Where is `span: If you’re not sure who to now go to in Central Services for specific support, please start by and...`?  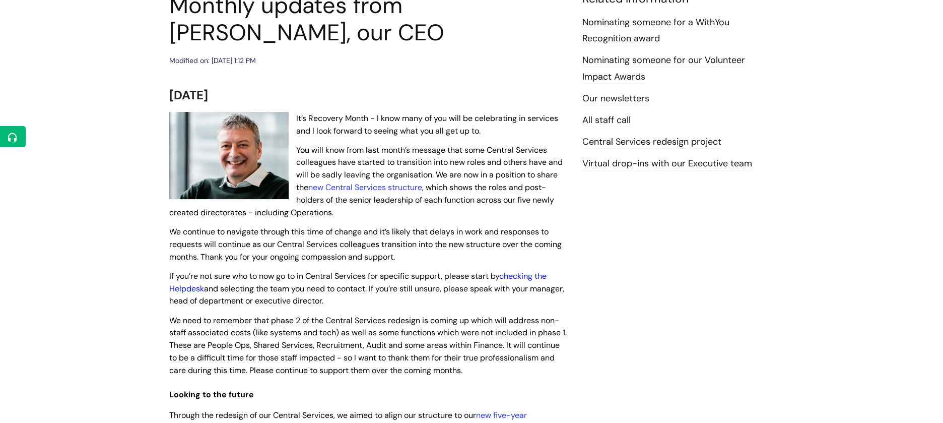 span: If you’re not sure who to now go to in Central Services for specific support, please start by and... is located at coordinates (367, 288).